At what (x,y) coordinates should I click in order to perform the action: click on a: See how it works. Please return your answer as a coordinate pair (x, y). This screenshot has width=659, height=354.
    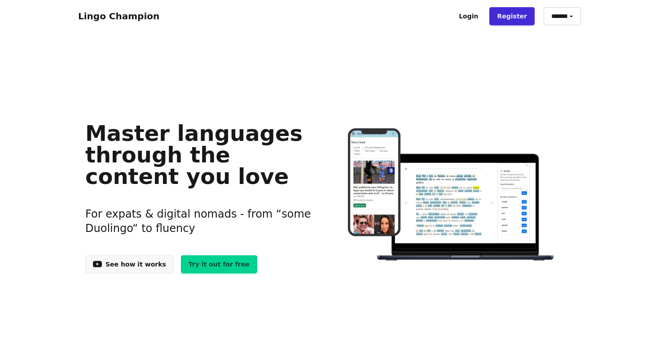
    Looking at the image, I should click on (129, 265).